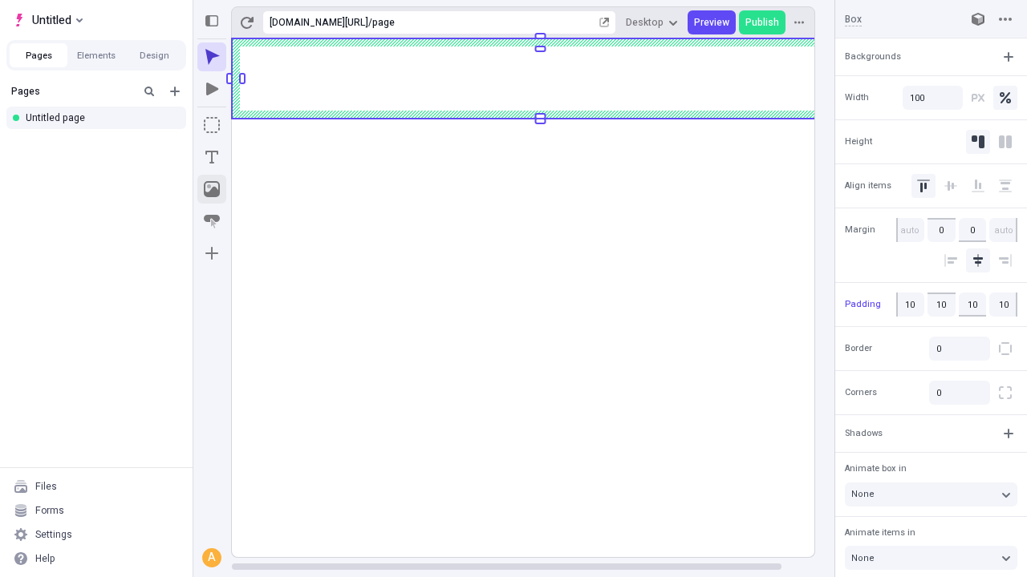  What do you see at coordinates (96, 55) in the screenshot?
I see `button: Elements` at bounding box center [96, 55].